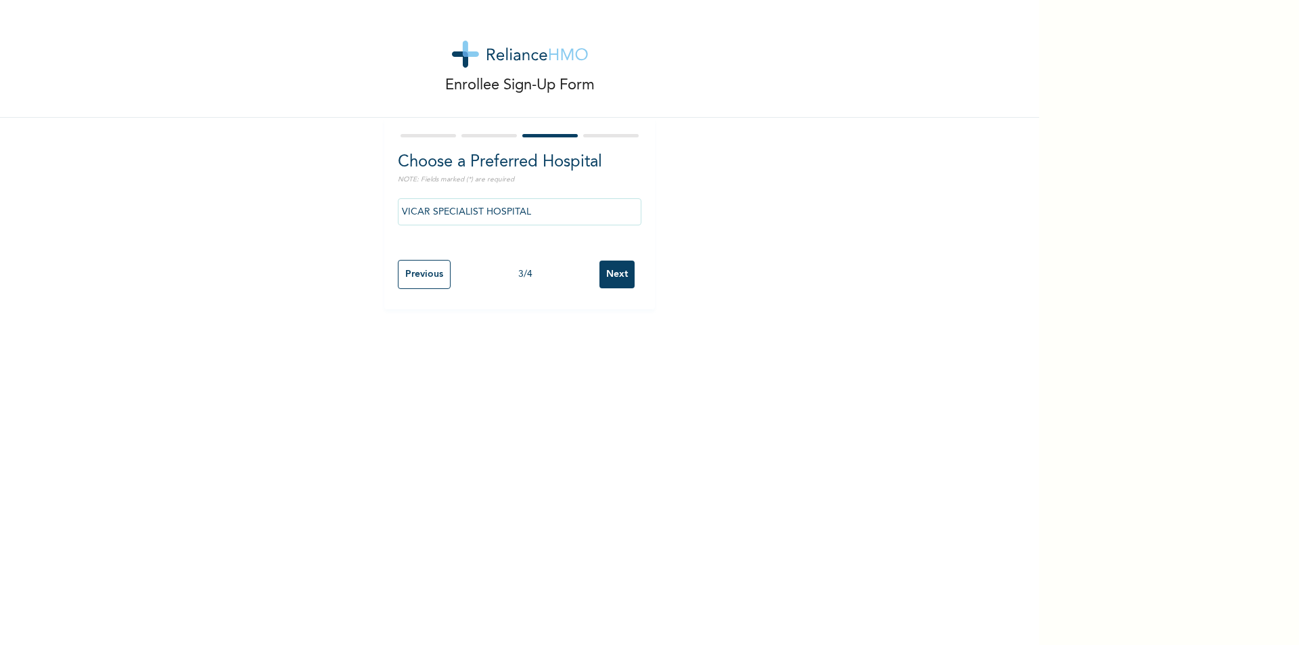  I want to click on input: Search by name, address or governorate, so click(520, 212).